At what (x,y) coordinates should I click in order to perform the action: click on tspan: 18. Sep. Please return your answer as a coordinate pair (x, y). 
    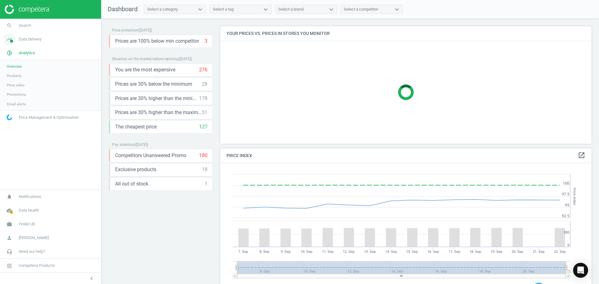
    Looking at the image, I should click on (475, 252).